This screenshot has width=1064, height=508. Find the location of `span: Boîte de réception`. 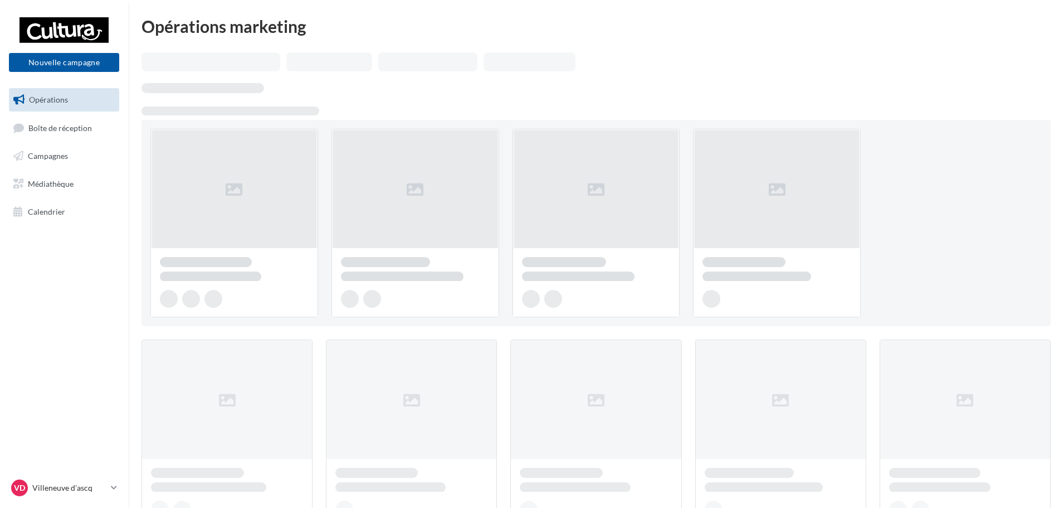

span: Boîte de réception is located at coordinates (60, 127).